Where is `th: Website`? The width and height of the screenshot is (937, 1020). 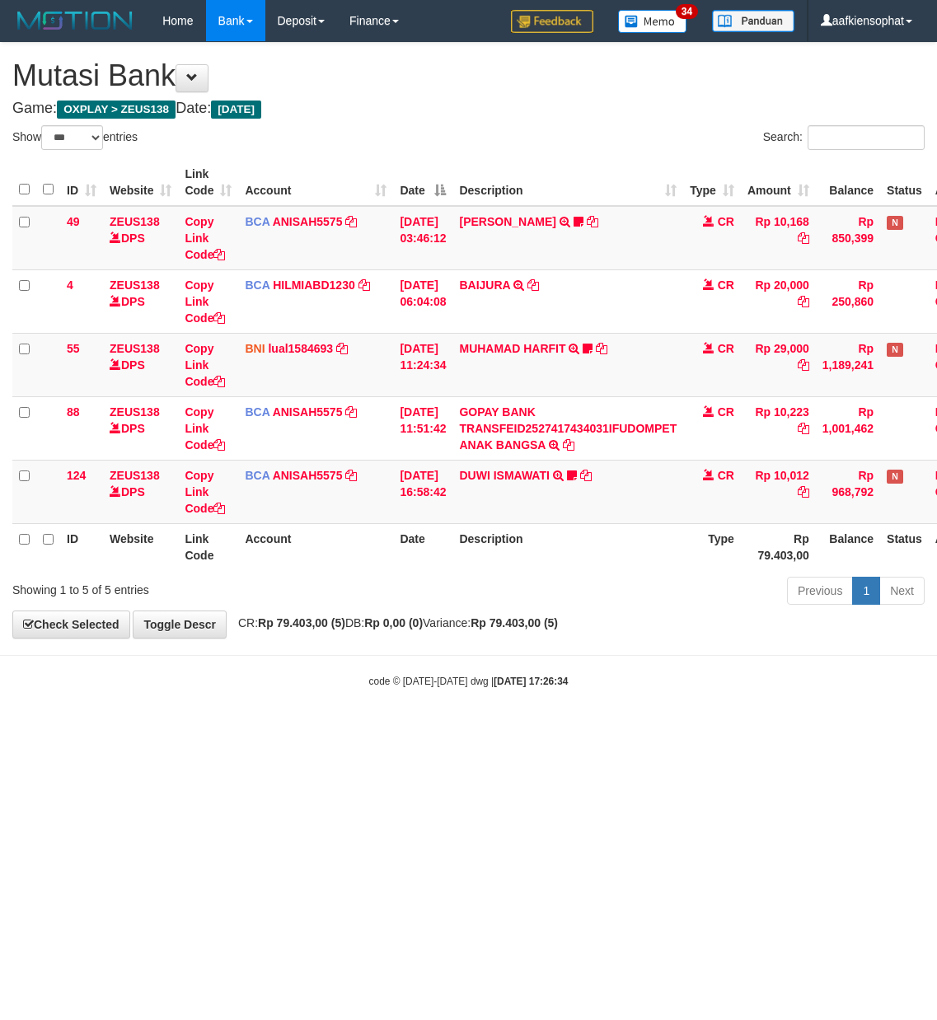
th: Website is located at coordinates (140, 547).